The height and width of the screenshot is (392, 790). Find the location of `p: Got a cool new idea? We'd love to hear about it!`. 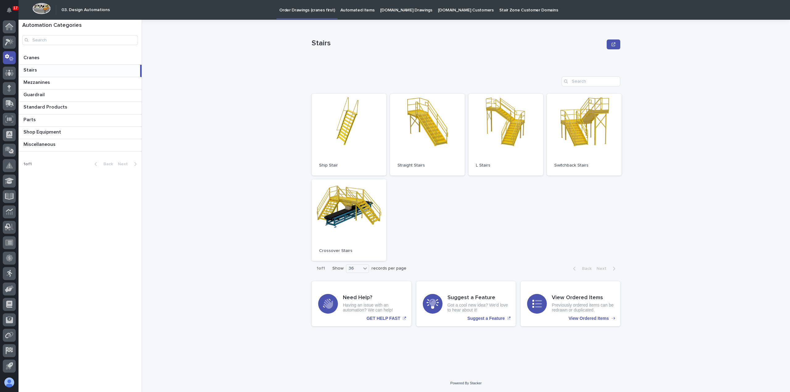

p: Got a cool new idea? We'd love to hear about it! is located at coordinates (478, 308).